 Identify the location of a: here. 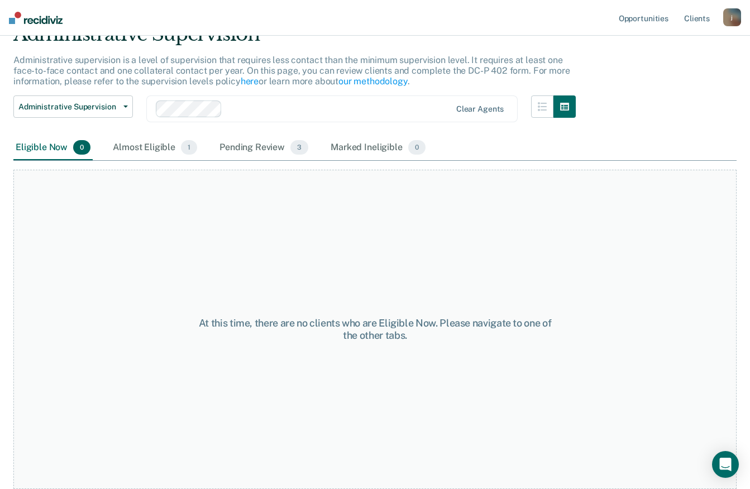
(250, 81).